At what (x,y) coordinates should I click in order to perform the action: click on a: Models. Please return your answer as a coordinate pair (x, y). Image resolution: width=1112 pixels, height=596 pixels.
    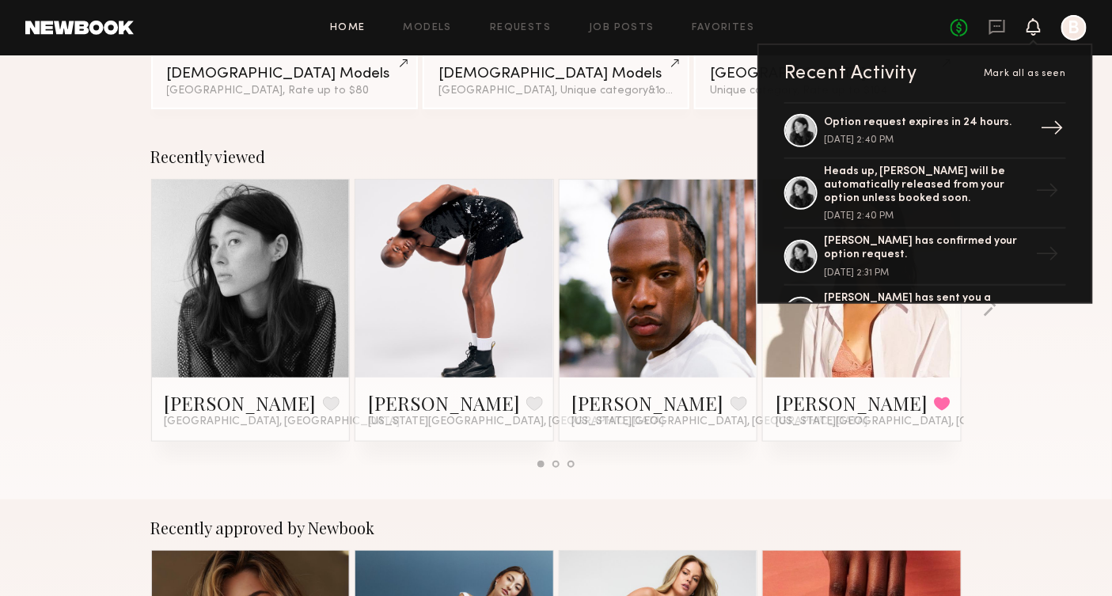
    Looking at the image, I should click on (427, 28).